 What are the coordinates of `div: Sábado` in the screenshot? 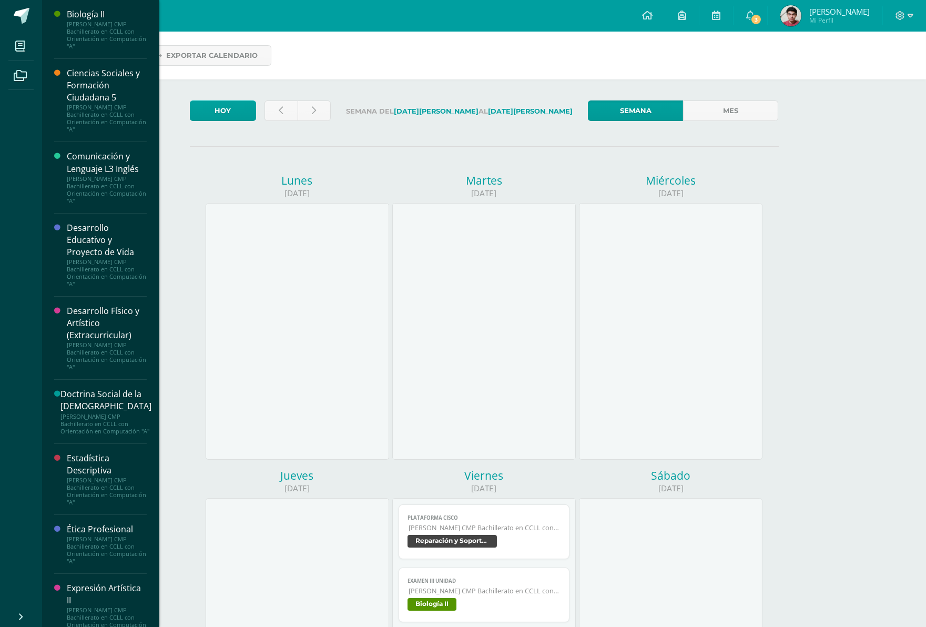 It's located at (670, 475).